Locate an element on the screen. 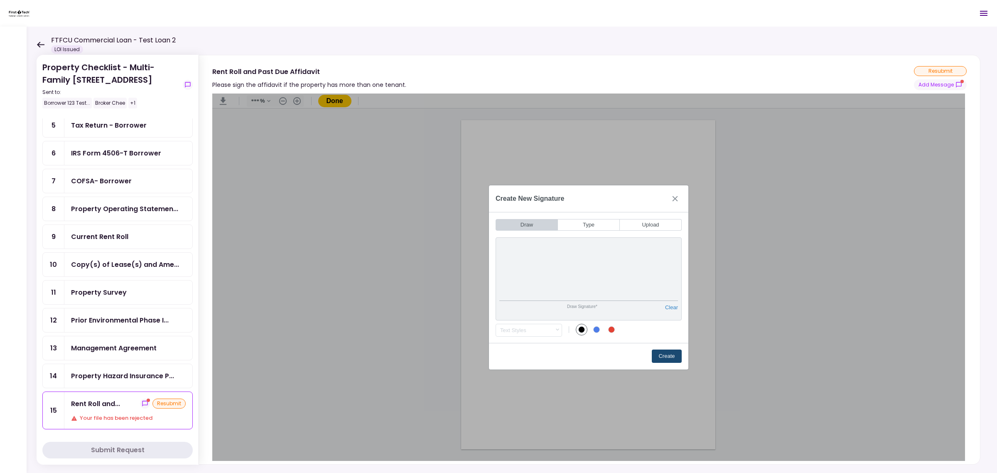  div: LOI Issued is located at coordinates (67, 49).